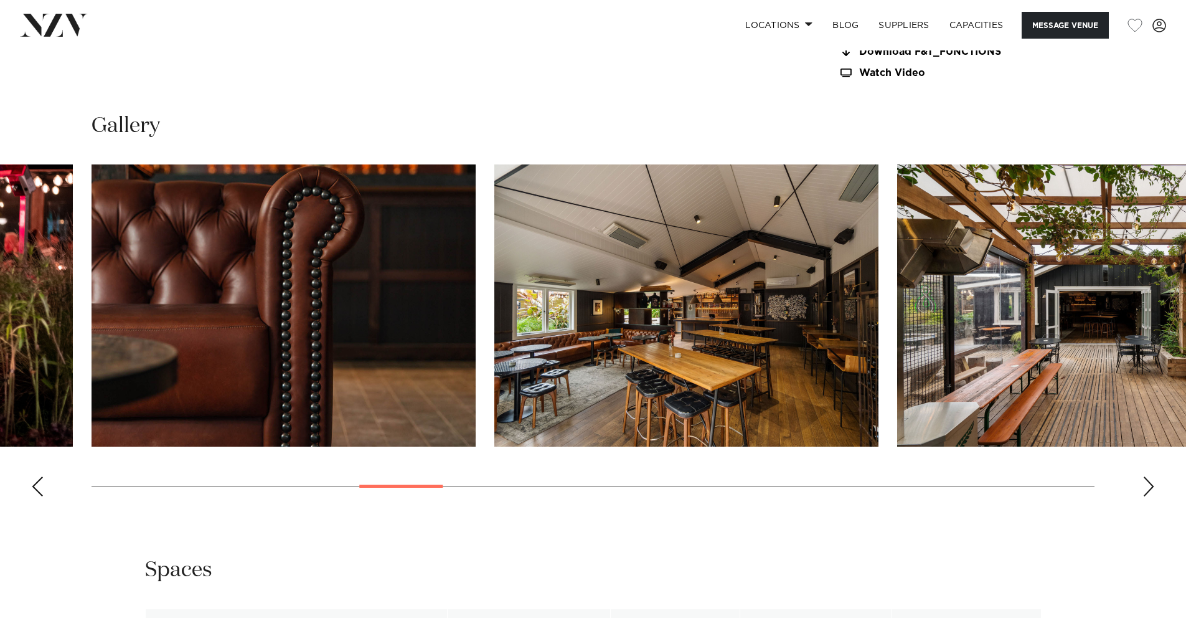 Image resolution: width=1186 pixels, height=618 pixels. Describe the element at coordinates (846, 25) in the screenshot. I see `a: BLOG` at that location.